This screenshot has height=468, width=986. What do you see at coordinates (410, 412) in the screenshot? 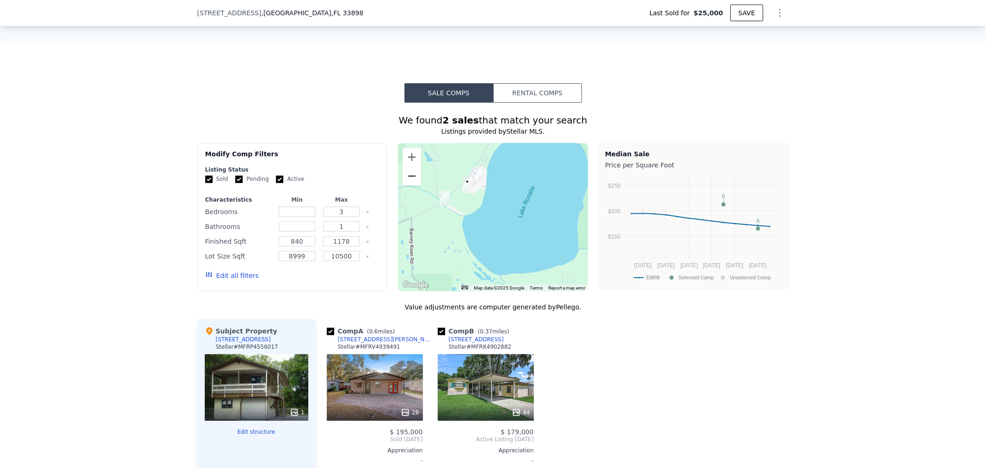
I see `div: 28` at bounding box center [410, 412].